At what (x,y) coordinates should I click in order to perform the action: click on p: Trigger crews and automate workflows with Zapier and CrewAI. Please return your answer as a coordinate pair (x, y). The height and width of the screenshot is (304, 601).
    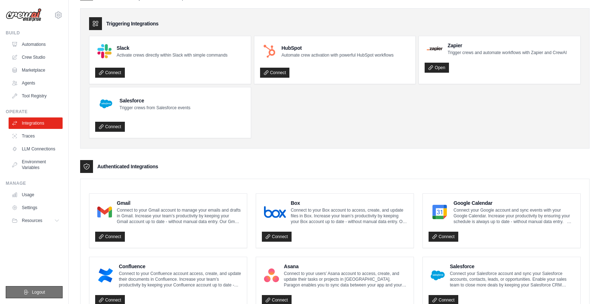
    Looking at the image, I should click on (507, 53).